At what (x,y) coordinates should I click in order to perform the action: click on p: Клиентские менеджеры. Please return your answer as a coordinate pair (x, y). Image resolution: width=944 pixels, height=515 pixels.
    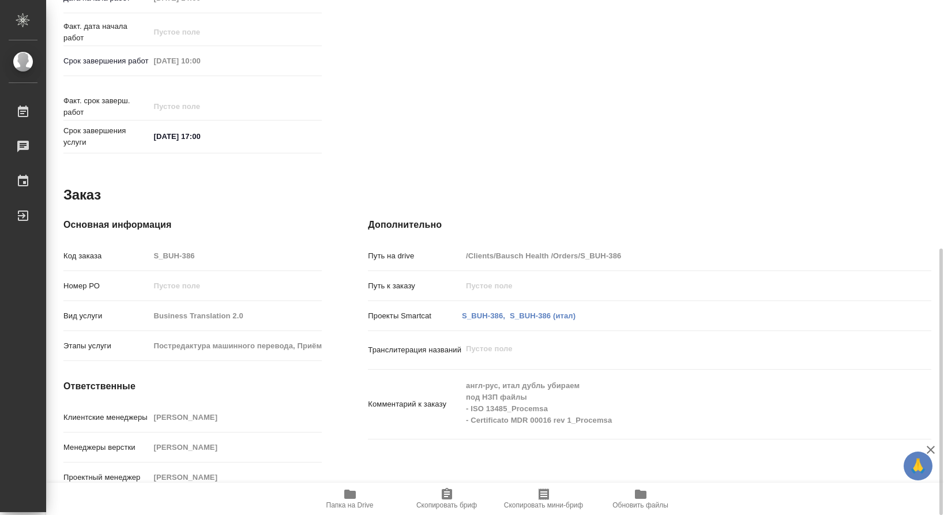
    Looking at the image, I should click on (106, 418).